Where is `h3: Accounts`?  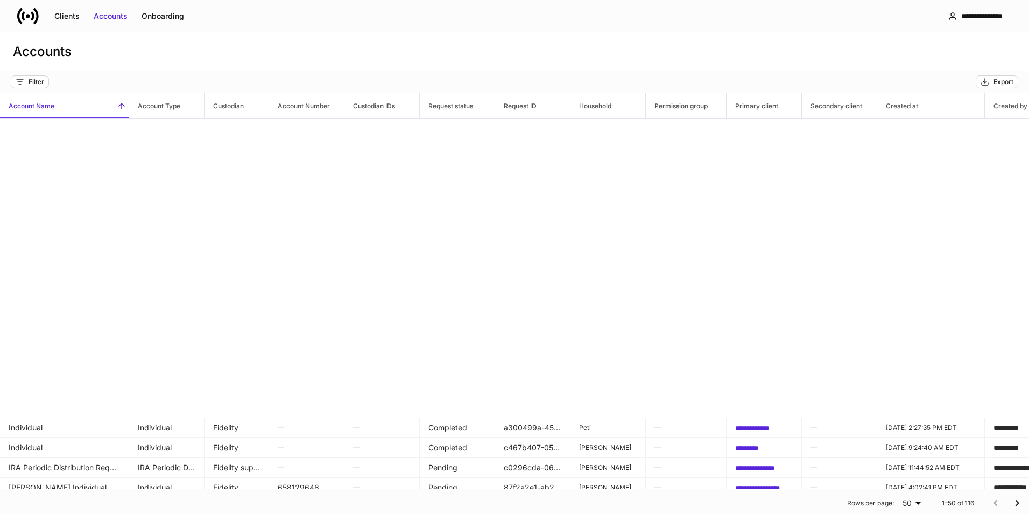 h3: Accounts is located at coordinates (42, 52).